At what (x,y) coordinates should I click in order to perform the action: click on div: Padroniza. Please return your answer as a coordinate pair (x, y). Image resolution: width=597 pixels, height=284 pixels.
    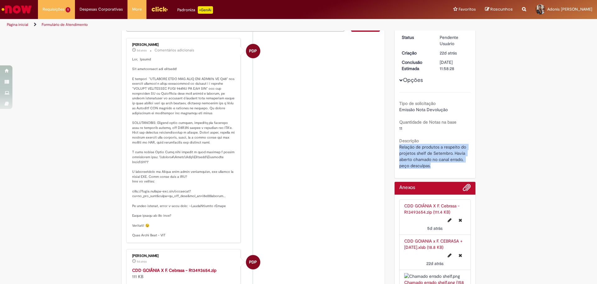
    Looking at the image, I should click on (195, 10).